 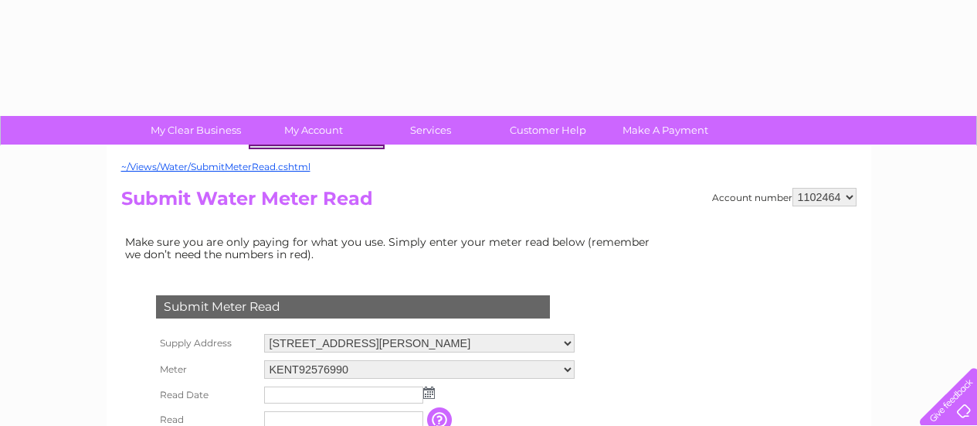 What do you see at coordinates (392, 248) in the screenshot?
I see `td: Make sure you are only paying for what you use. Simply enter your meter read below (remember we d...` at bounding box center [392, 248].